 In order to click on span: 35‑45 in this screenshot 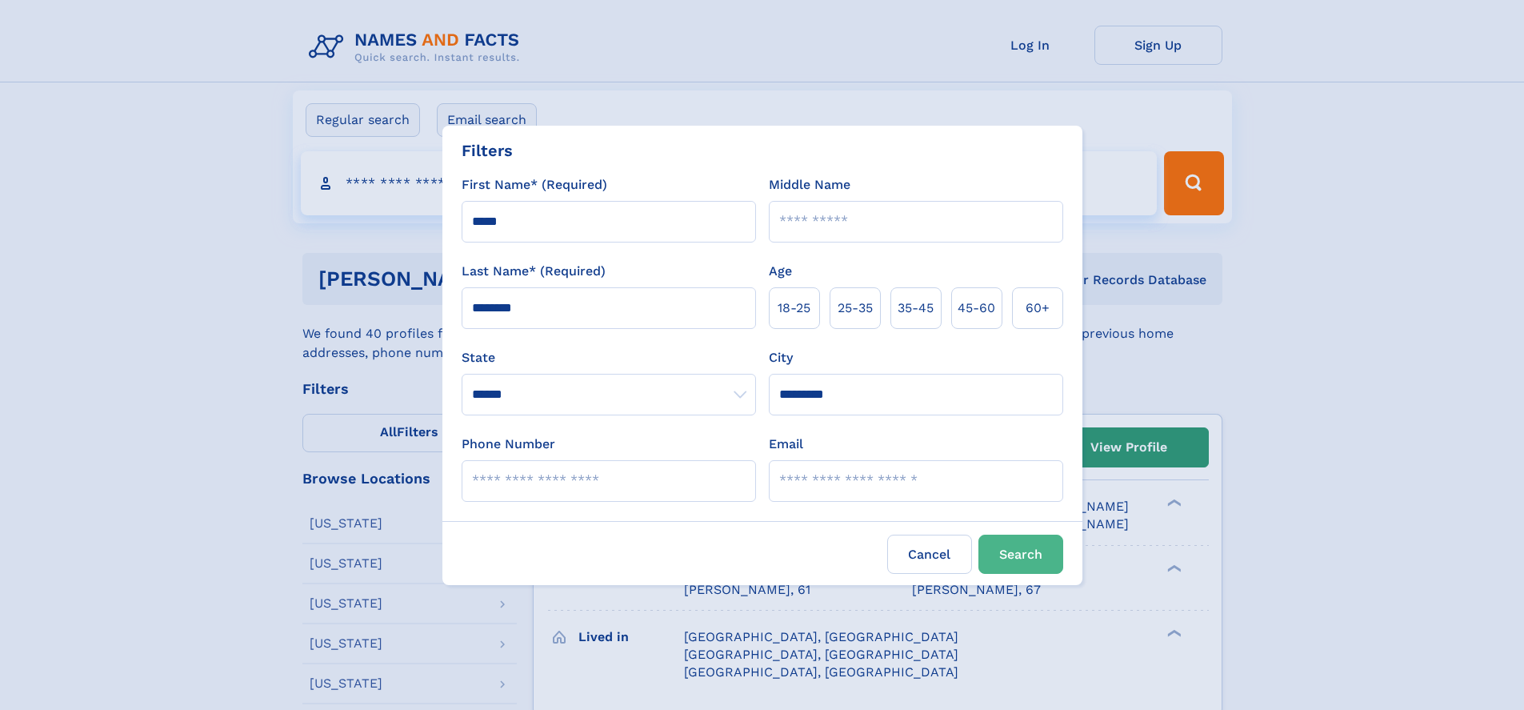, I will do `click(915, 308)`.